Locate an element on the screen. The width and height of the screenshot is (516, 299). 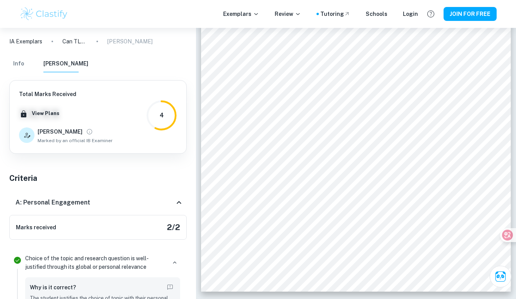
a: Clastify logo is located at coordinates (44, 14).